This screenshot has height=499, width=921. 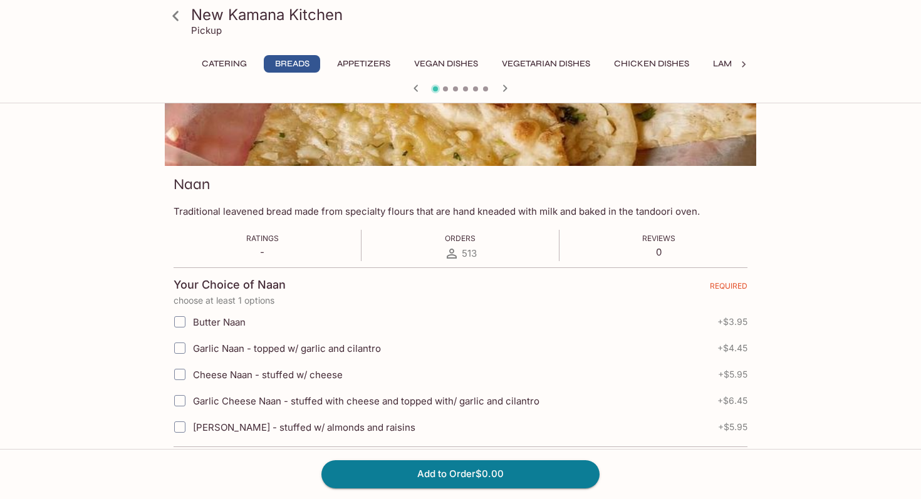 I want to click on span: Butter Naan, so click(x=219, y=322).